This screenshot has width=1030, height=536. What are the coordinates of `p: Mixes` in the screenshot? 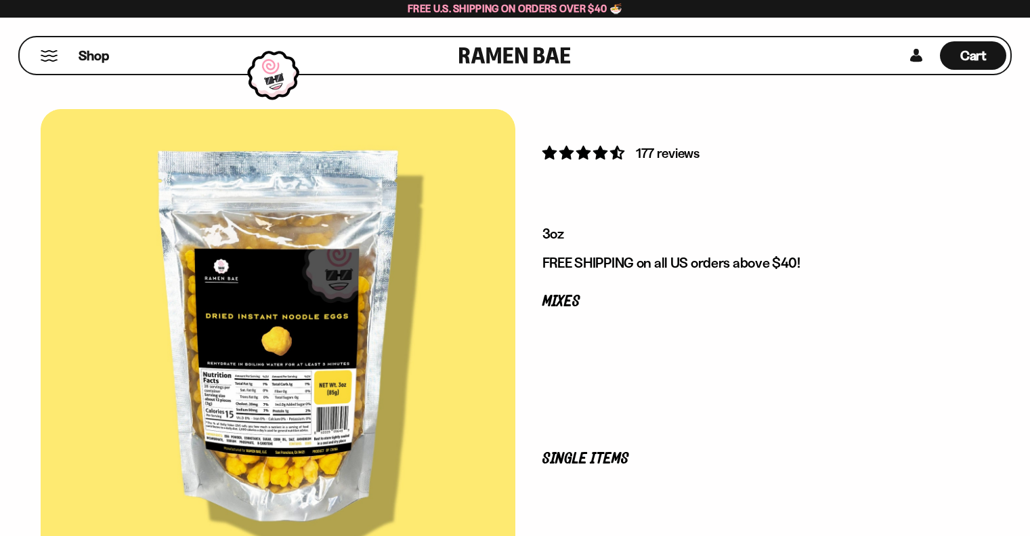 It's located at (753, 301).